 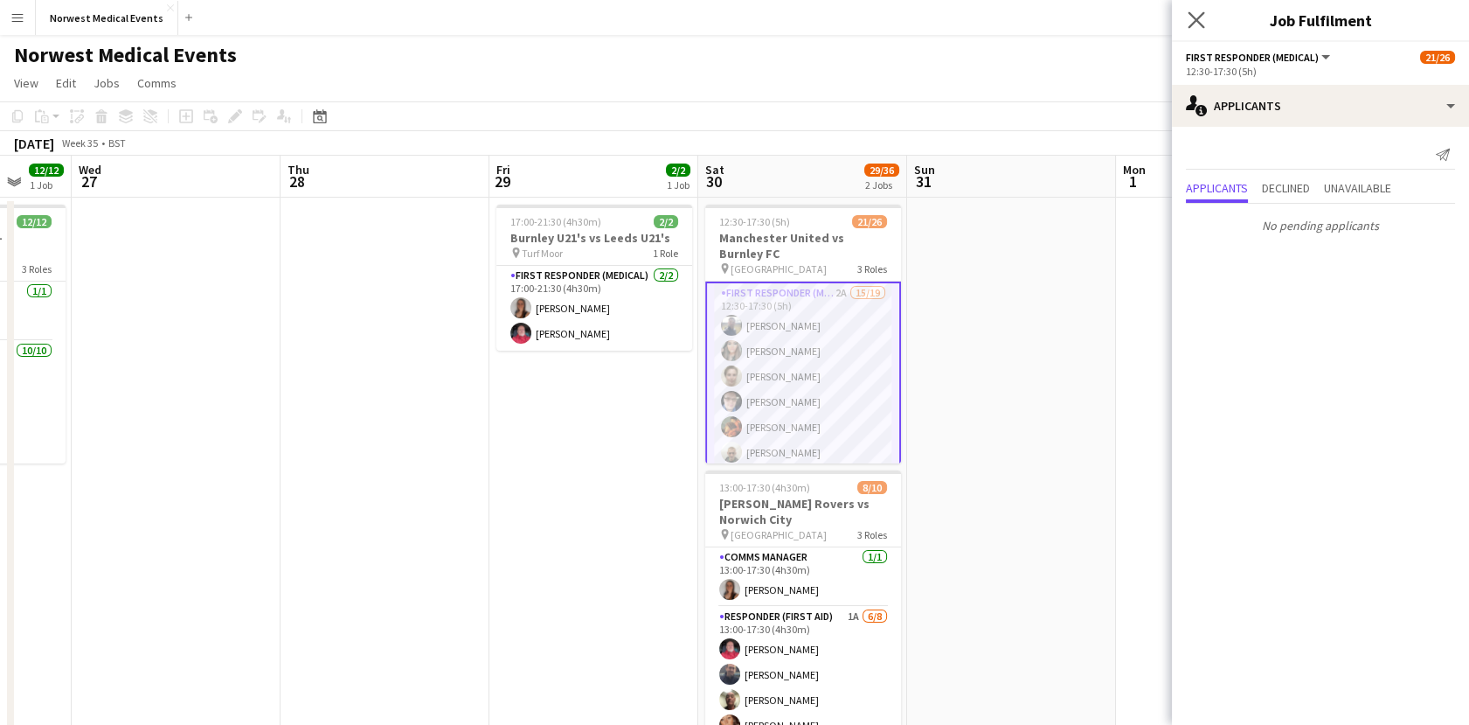 What do you see at coordinates (125, 55) in the screenshot?
I see `h1: Norwest Medical Events` at bounding box center [125, 55].